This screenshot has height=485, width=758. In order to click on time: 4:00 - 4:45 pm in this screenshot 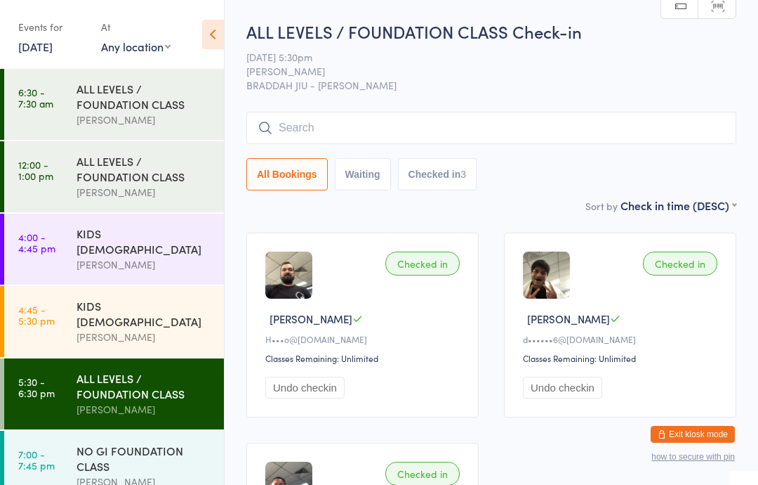, I will do `click(37, 242)`.